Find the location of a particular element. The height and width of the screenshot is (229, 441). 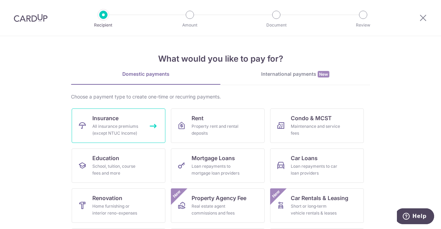

a: Mortgage LoansLoan repayments to mortgage loan providers is located at coordinates (218, 166).